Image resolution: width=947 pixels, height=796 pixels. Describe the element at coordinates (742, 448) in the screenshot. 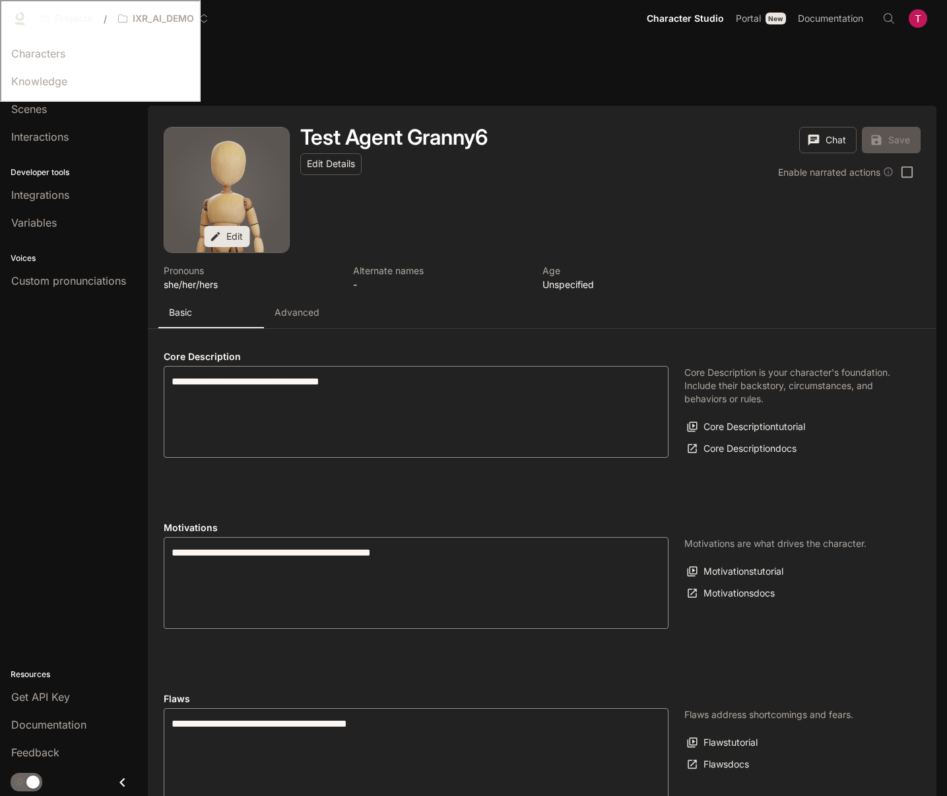

I see `a: Core Descriptiondocs` at that location.